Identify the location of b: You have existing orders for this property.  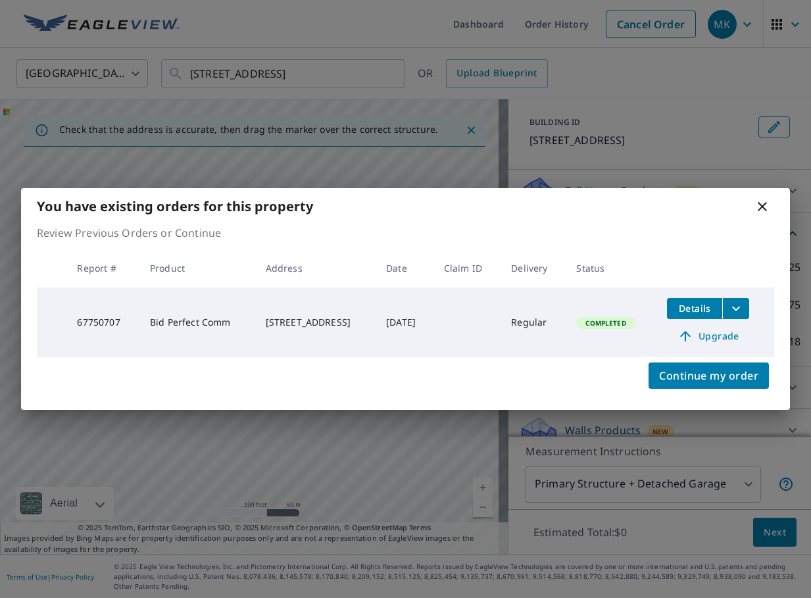
(175, 206).